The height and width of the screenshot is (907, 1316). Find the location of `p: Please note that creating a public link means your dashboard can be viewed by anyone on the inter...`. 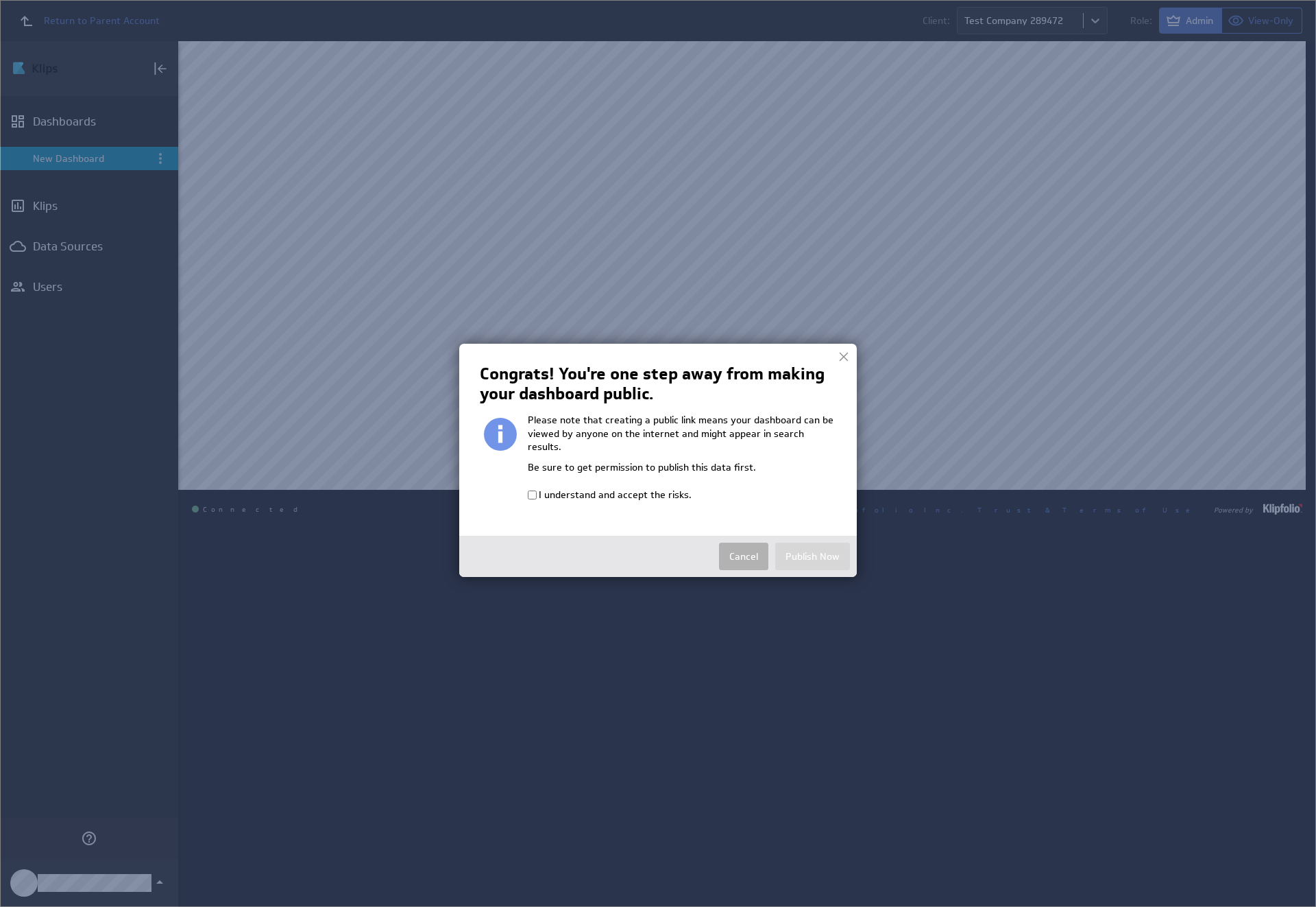

p: Please note that creating a public link means your dashboard can be viewed by anyone on the inter... is located at coordinates (682, 437).